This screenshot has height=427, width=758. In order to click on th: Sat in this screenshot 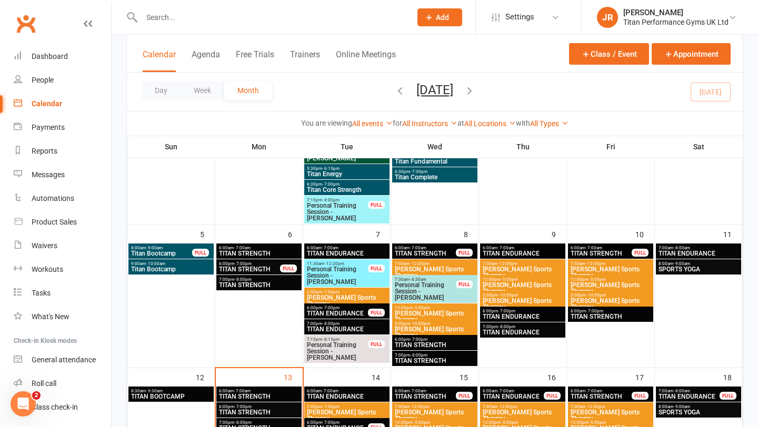, I will do `click(698, 147)`.